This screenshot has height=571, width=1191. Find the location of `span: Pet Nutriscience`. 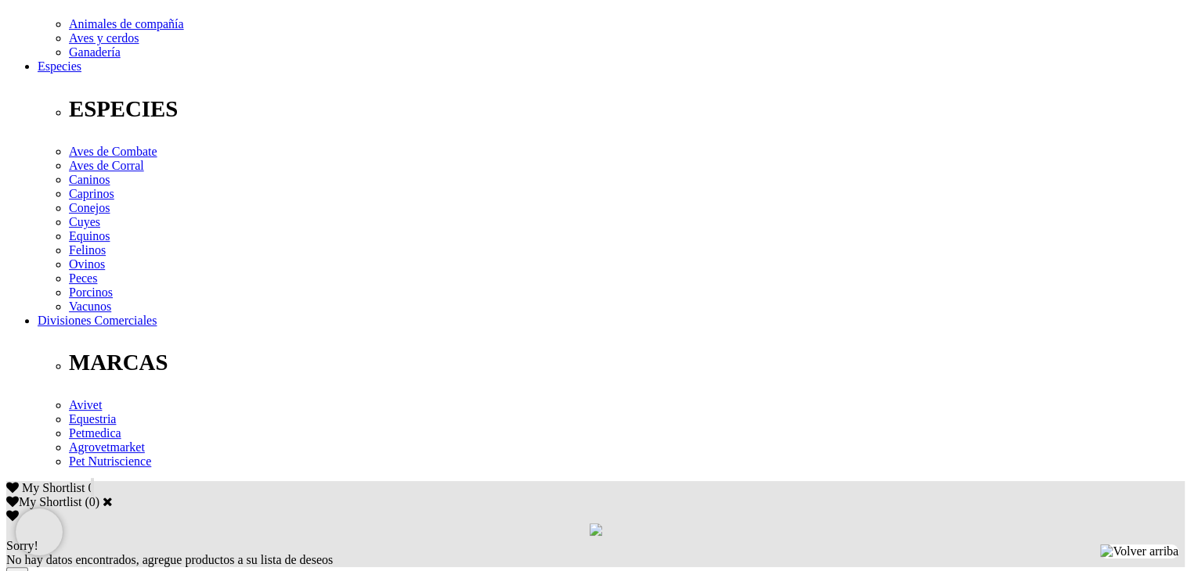

span: Pet Nutriscience is located at coordinates (110, 461).